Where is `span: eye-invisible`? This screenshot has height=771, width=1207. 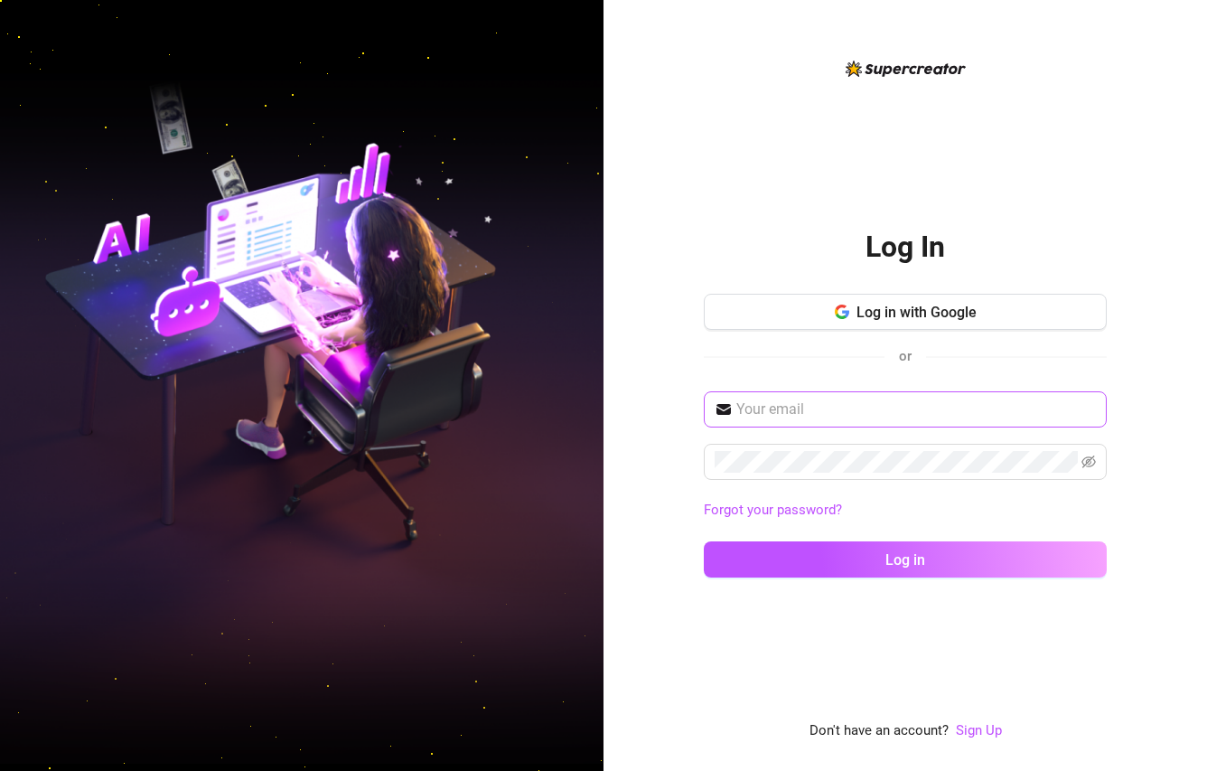 span: eye-invisible is located at coordinates (1089, 462).